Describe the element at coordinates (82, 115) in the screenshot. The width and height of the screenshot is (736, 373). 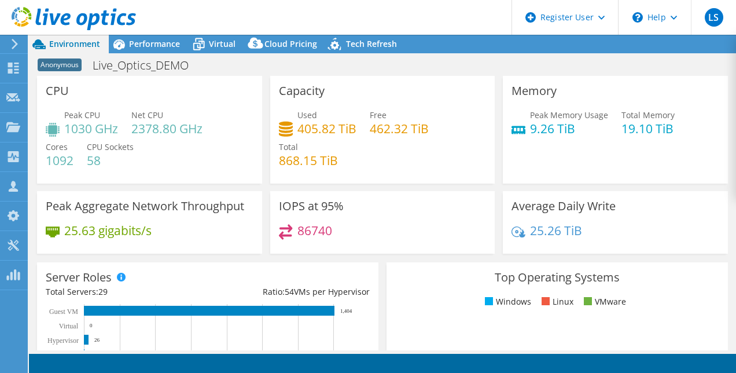
I see `span: Peak CPU` at that location.